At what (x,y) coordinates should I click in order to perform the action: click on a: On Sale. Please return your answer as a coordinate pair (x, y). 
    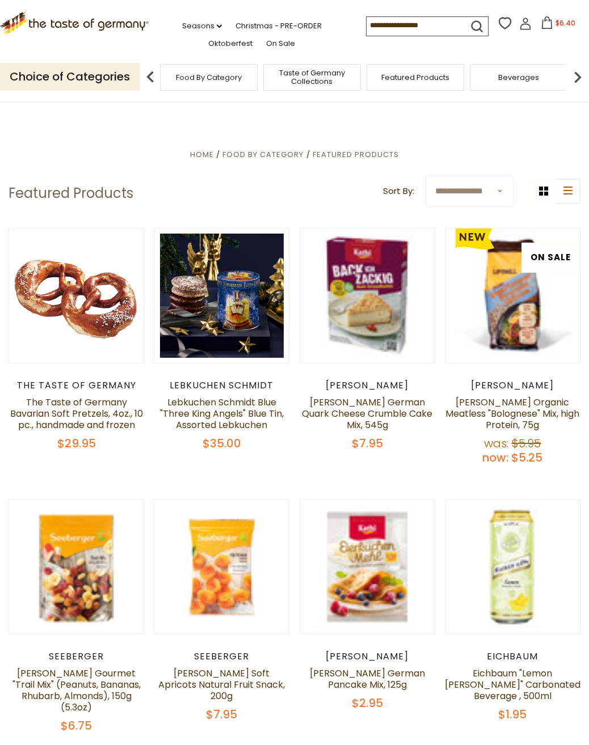
    Looking at the image, I should click on (280, 44).